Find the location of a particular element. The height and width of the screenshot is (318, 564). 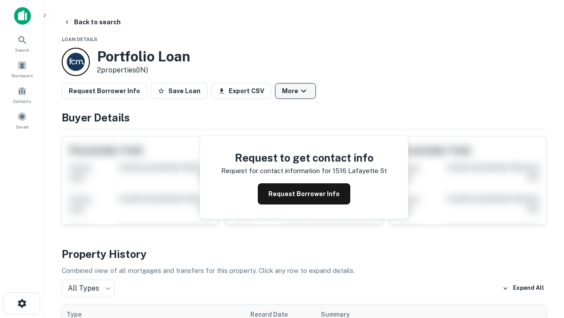

p: 1516 lafayette st is located at coordinates (360, 171).